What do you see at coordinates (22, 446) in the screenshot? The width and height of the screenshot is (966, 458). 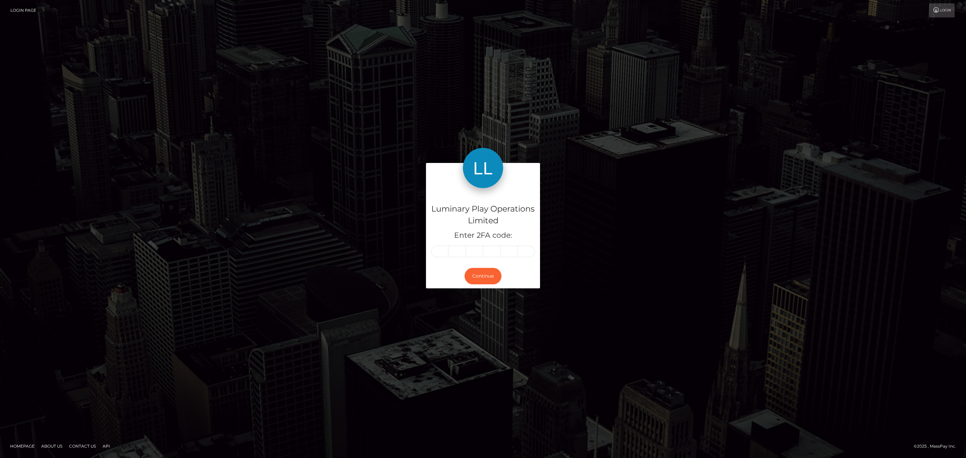 I see `a: Homepage` at bounding box center [22, 446].